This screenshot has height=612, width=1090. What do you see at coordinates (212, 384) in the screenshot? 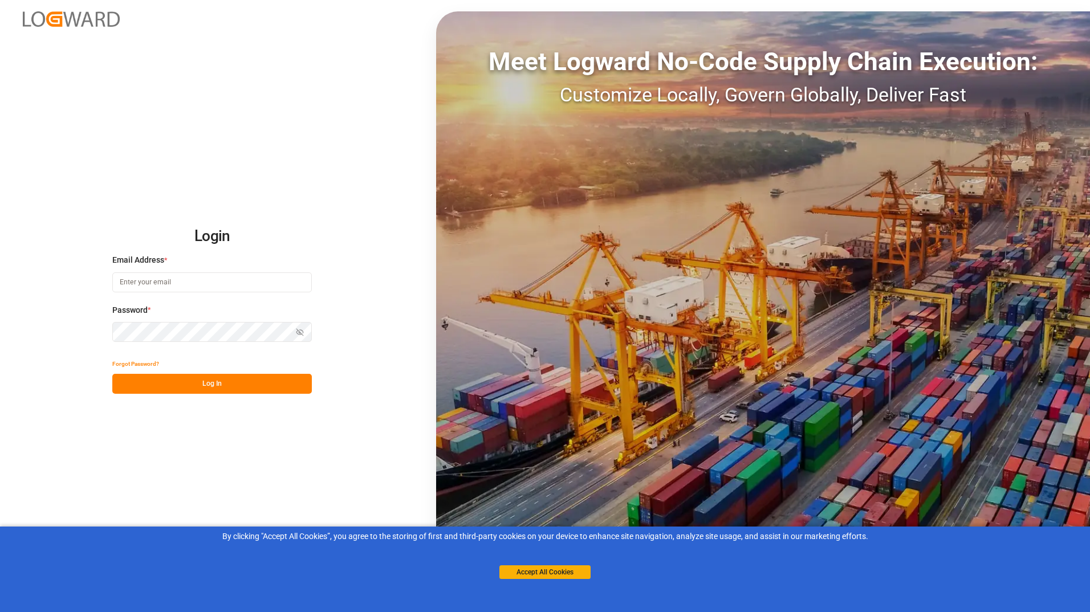
I see `button: Log In` at bounding box center [212, 384].